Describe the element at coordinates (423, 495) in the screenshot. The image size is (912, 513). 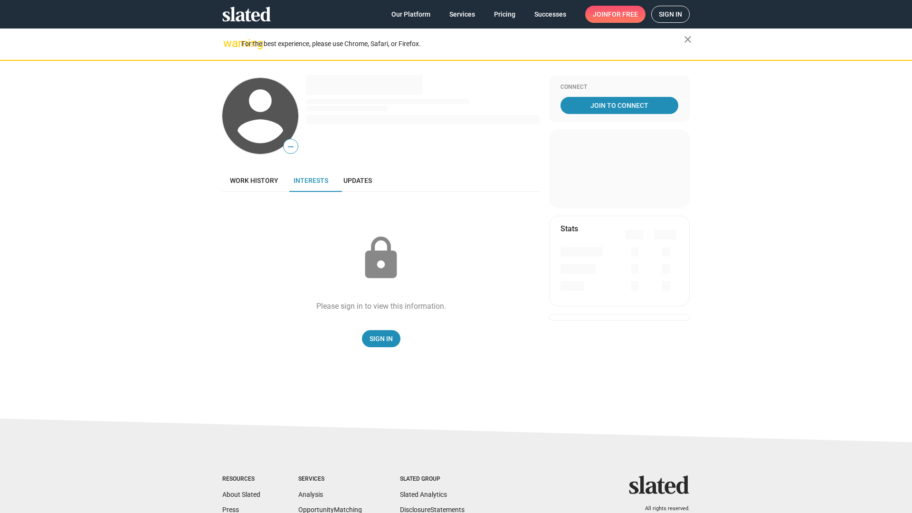
I see `a: Slated Analytics` at that location.